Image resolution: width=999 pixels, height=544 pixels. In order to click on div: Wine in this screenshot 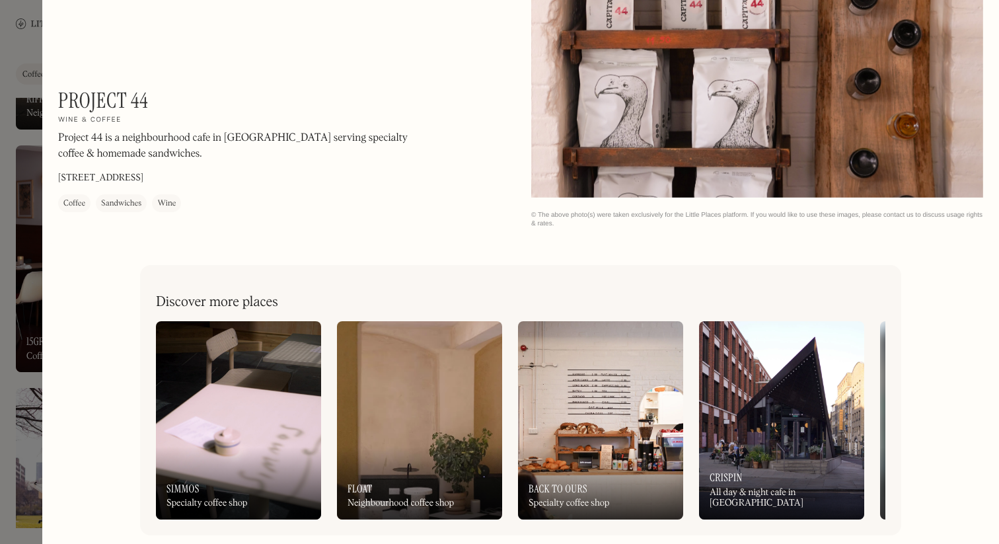, I will do `click(166, 203)`.